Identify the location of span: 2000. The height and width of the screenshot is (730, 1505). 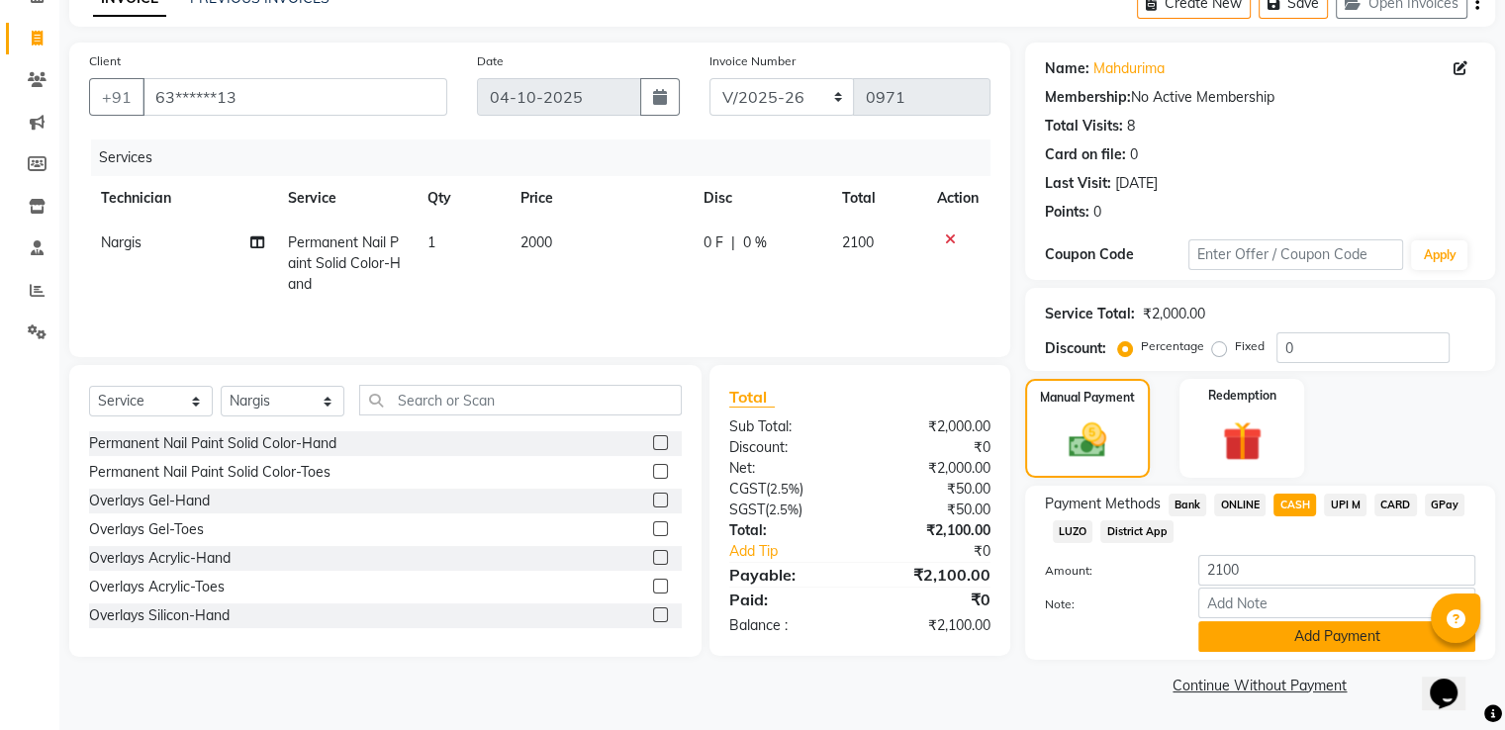
(536, 242).